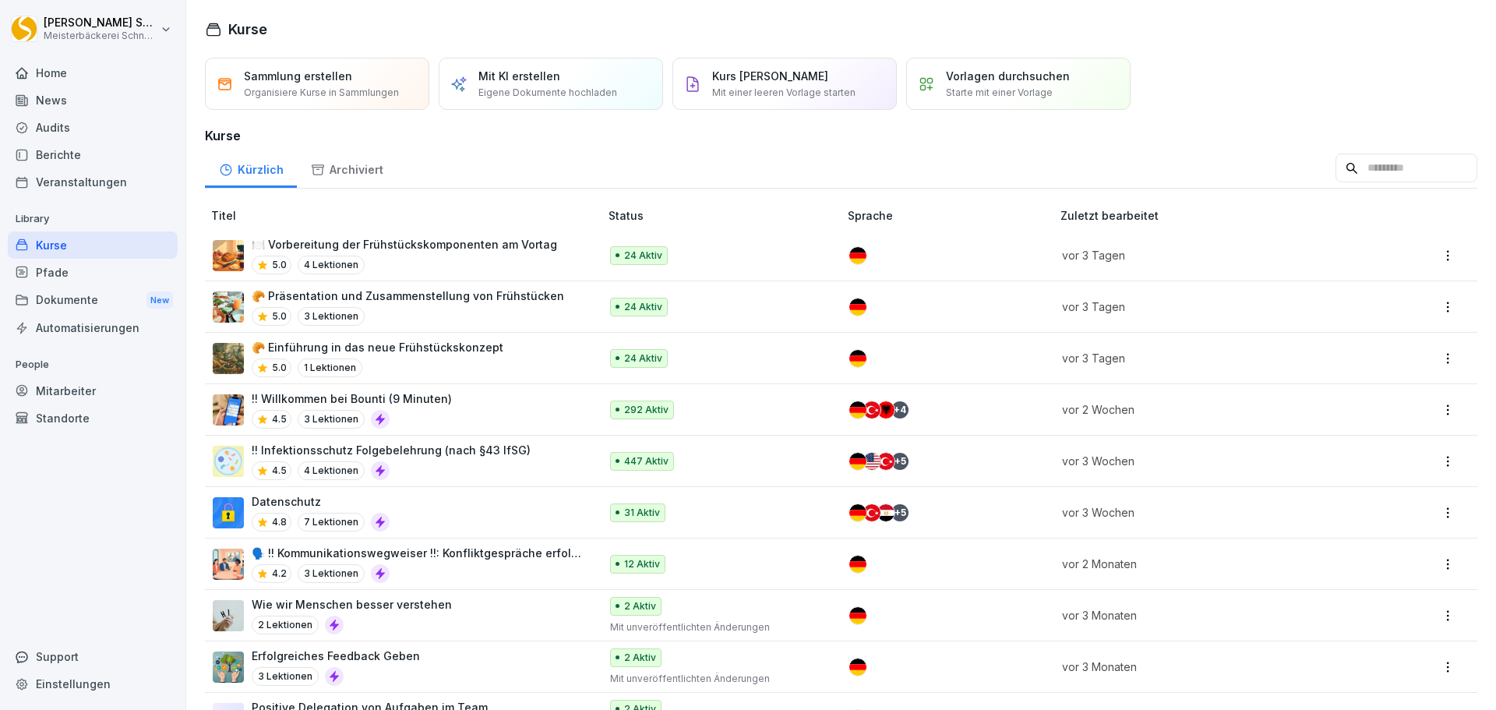 The width and height of the screenshot is (1496, 710). Describe the element at coordinates (93, 390) in the screenshot. I see `a: Mitarbeiter` at that location.